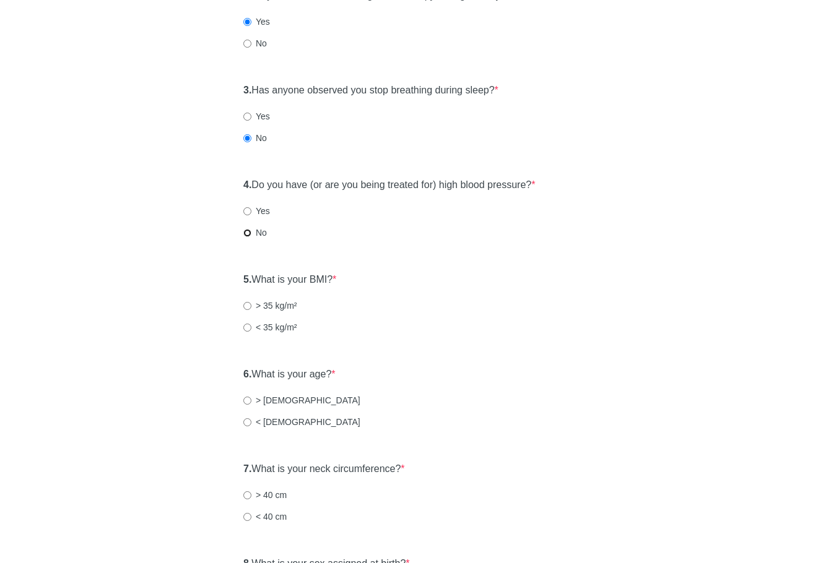 This screenshot has height=563, width=818. Describe the element at coordinates (265, 517) in the screenshot. I see `label: < 40 cm` at that location.